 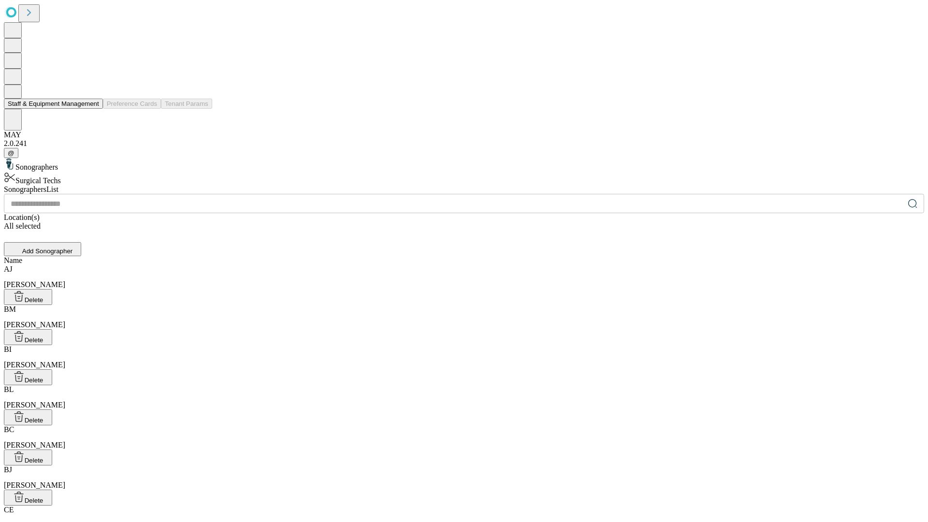 I want to click on div: Sonographers List, so click(x=464, y=190).